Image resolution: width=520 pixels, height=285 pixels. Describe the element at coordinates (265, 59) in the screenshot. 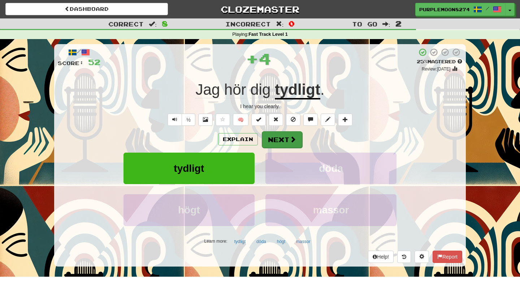

I see `span: 4` at that location.